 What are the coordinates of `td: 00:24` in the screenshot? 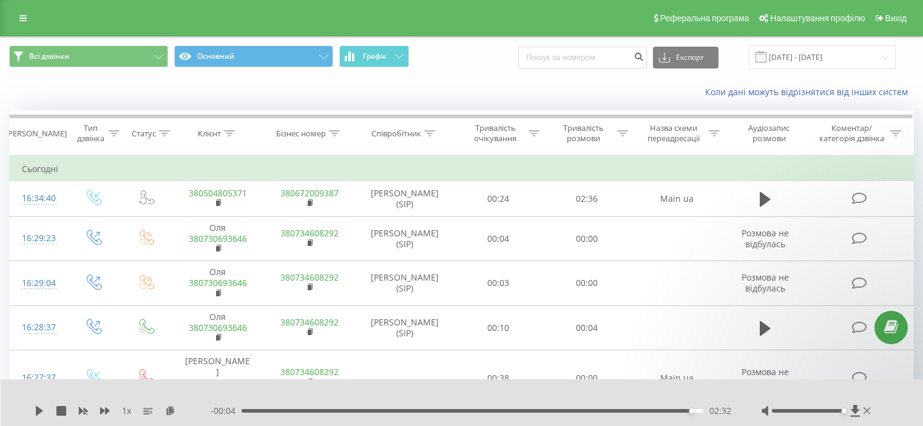 It's located at (498, 199).